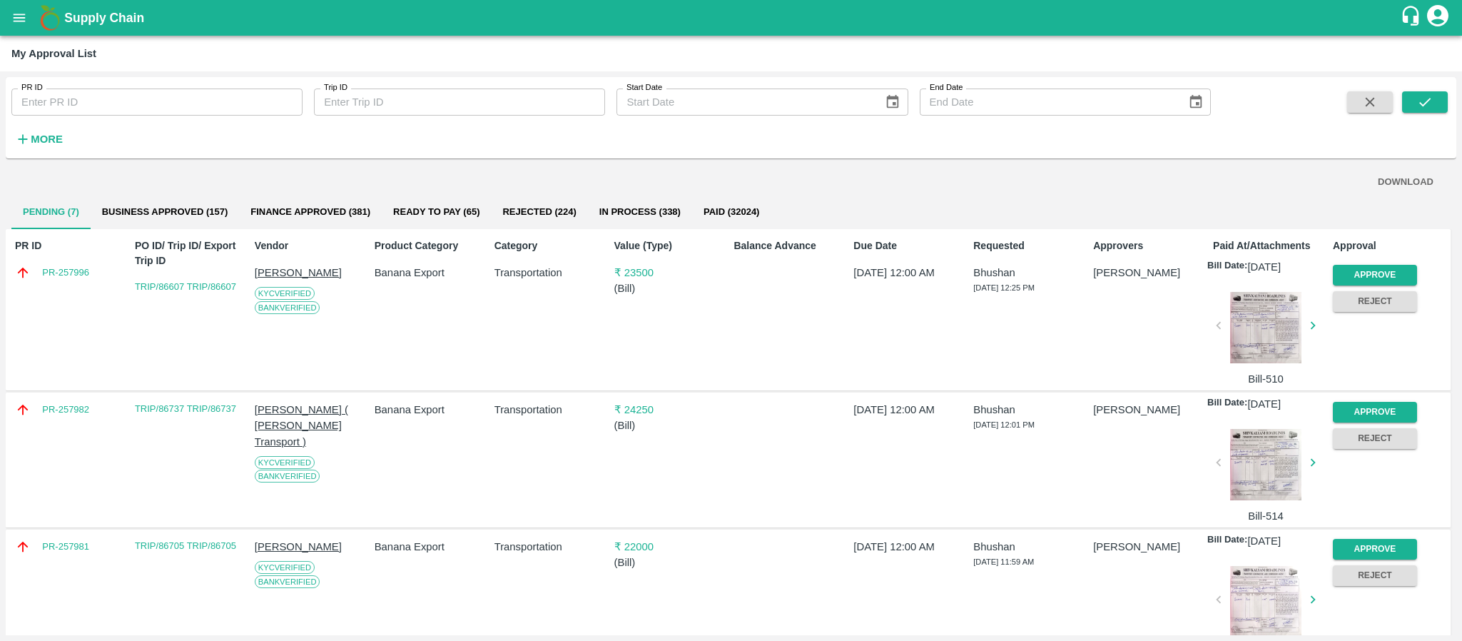  Describe the element at coordinates (671, 245) in the screenshot. I see `p: Value (Type)` at that location.